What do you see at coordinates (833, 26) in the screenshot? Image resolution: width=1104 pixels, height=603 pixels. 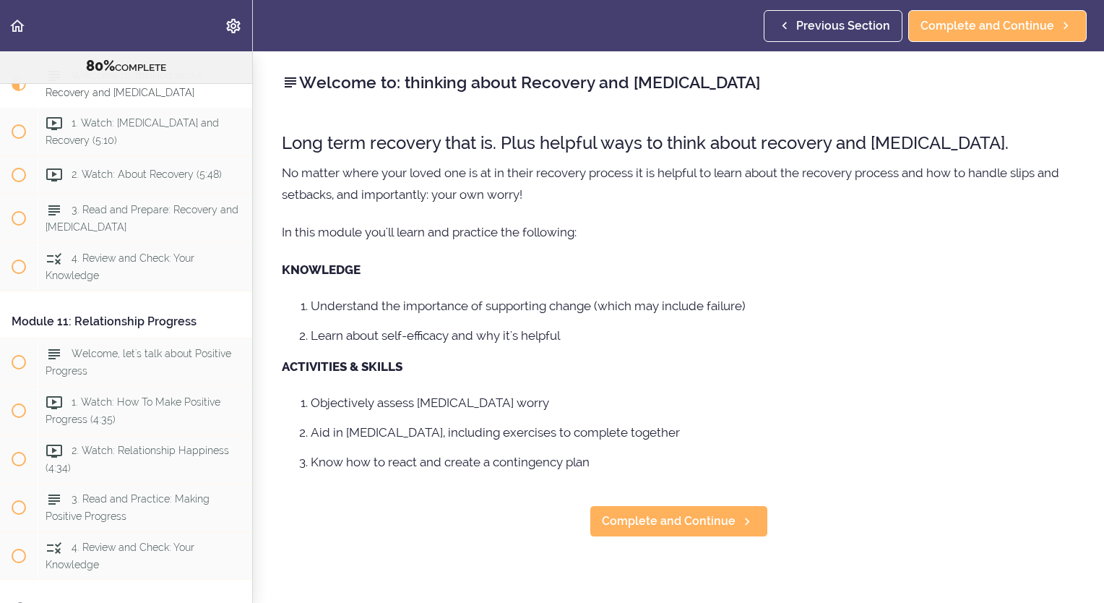 I see `a: Previous Section` at bounding box center [833, 26].